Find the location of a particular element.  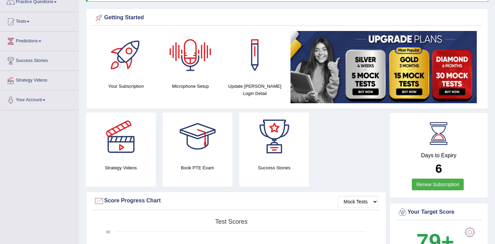

div: Getting Started is located at coordinates (287, 18).